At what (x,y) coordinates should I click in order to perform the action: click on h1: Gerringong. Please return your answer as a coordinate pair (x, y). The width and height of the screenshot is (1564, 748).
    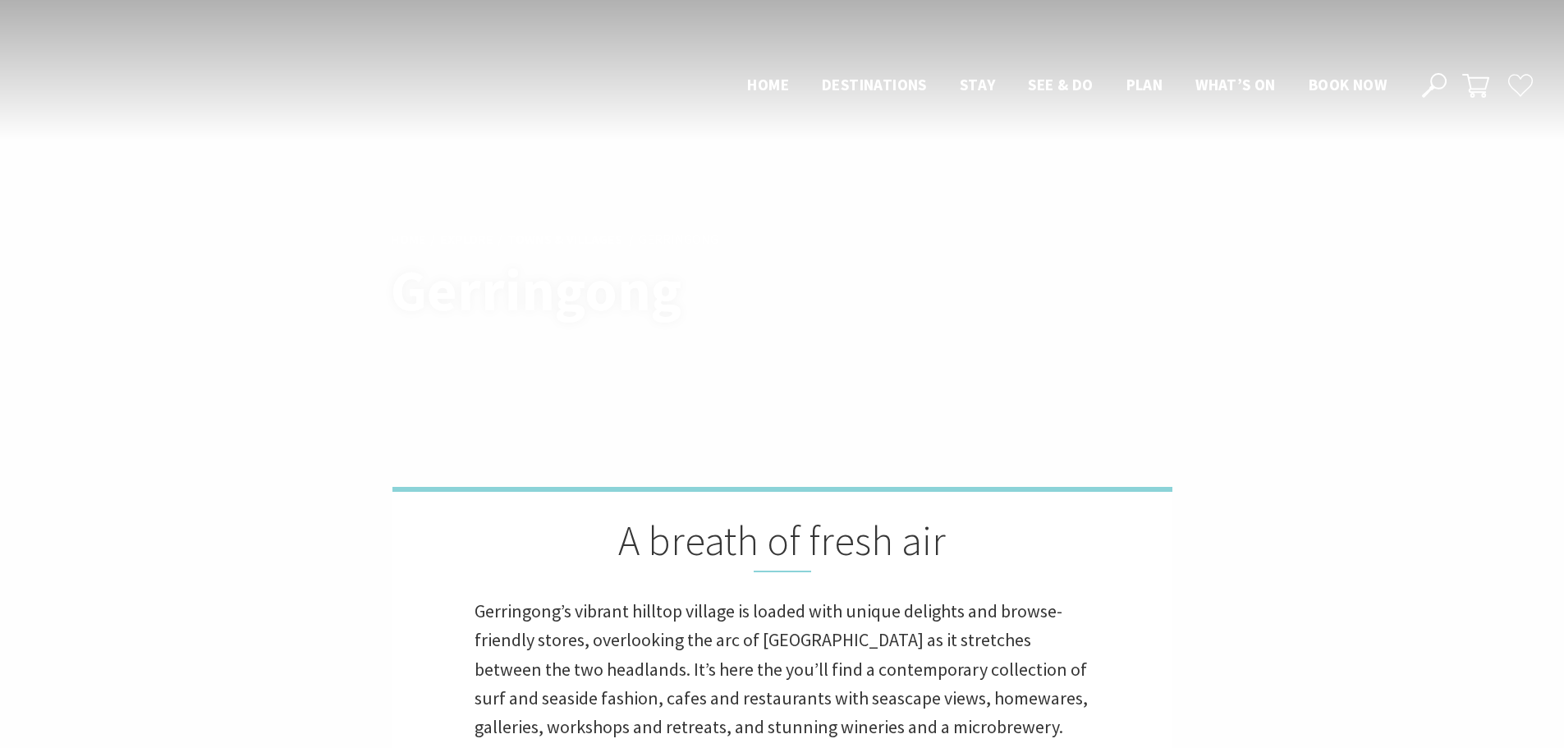
    Looking at the image, I should click on (622, 290).